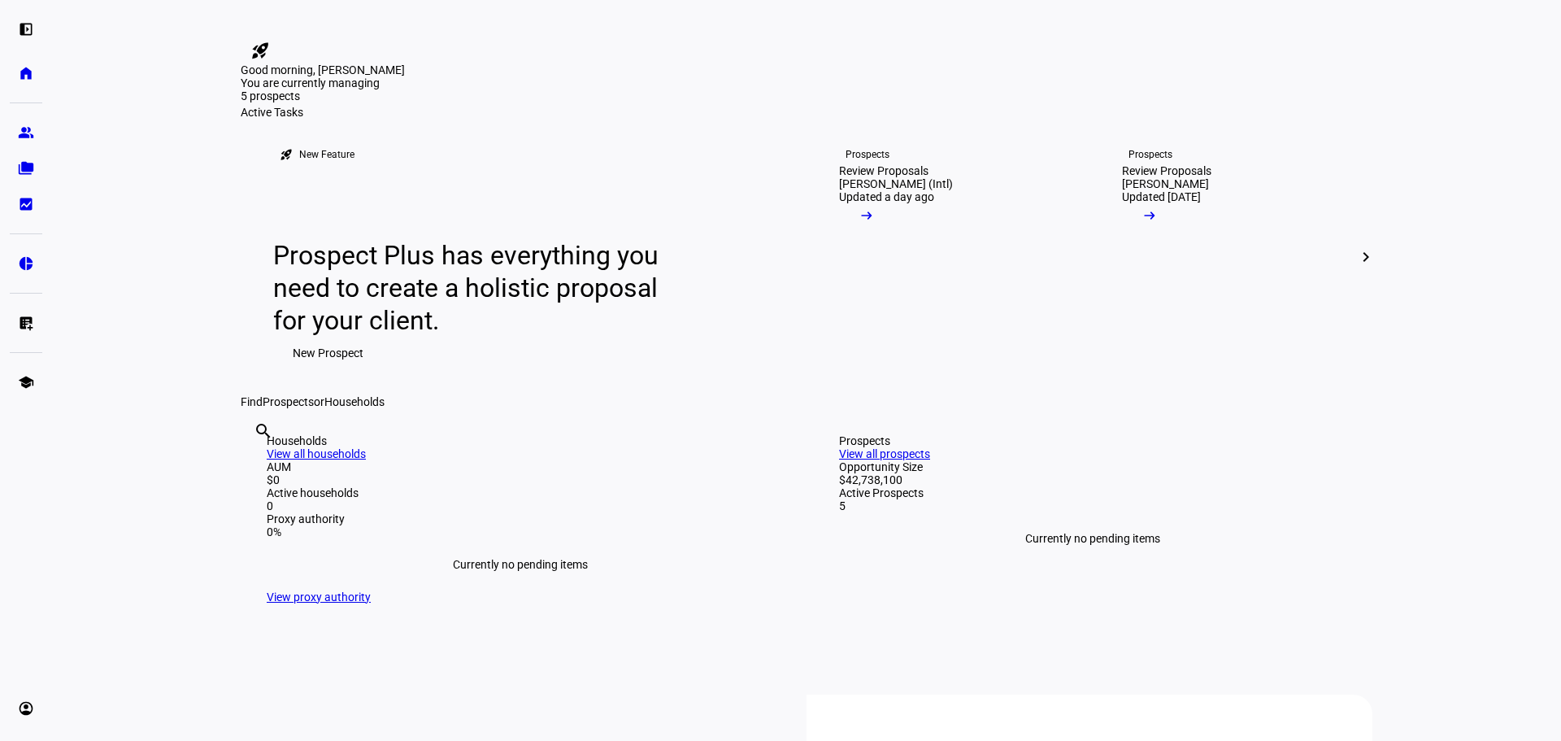 This screenshot has width=1561, height=741. I want to click on span: Households, so click(354, 402).